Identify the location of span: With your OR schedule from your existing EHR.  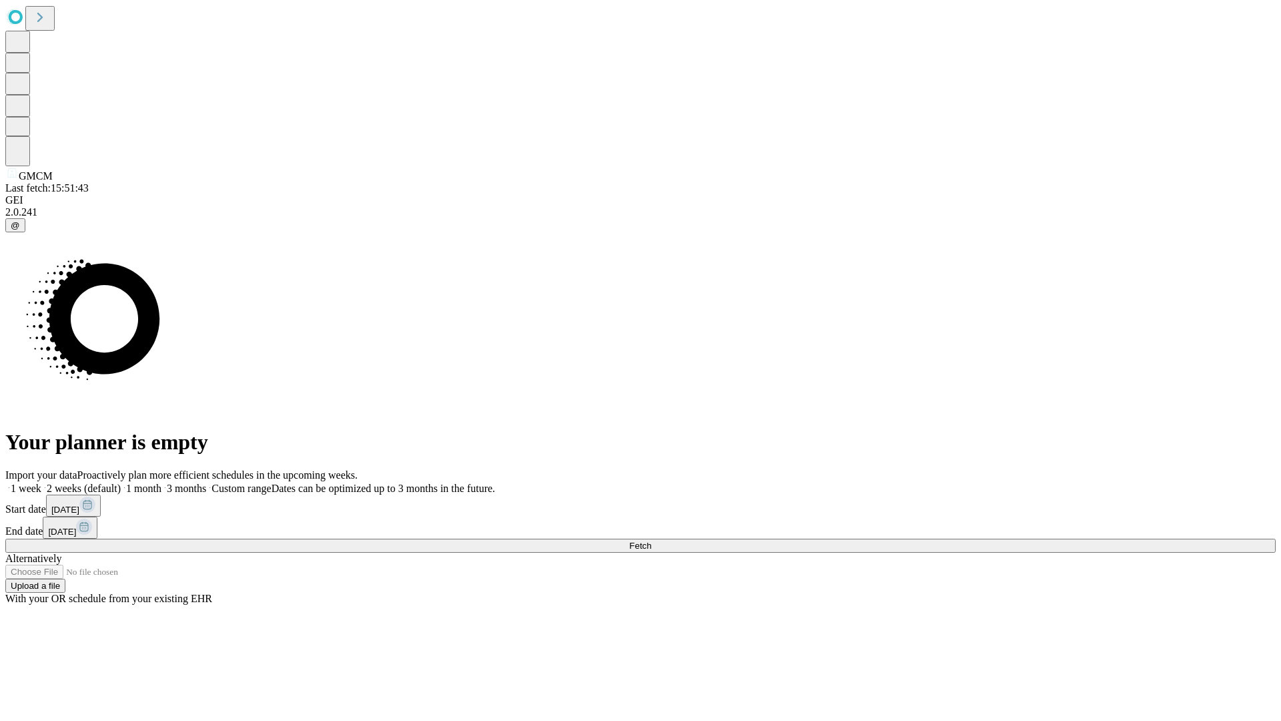
(109, 598).